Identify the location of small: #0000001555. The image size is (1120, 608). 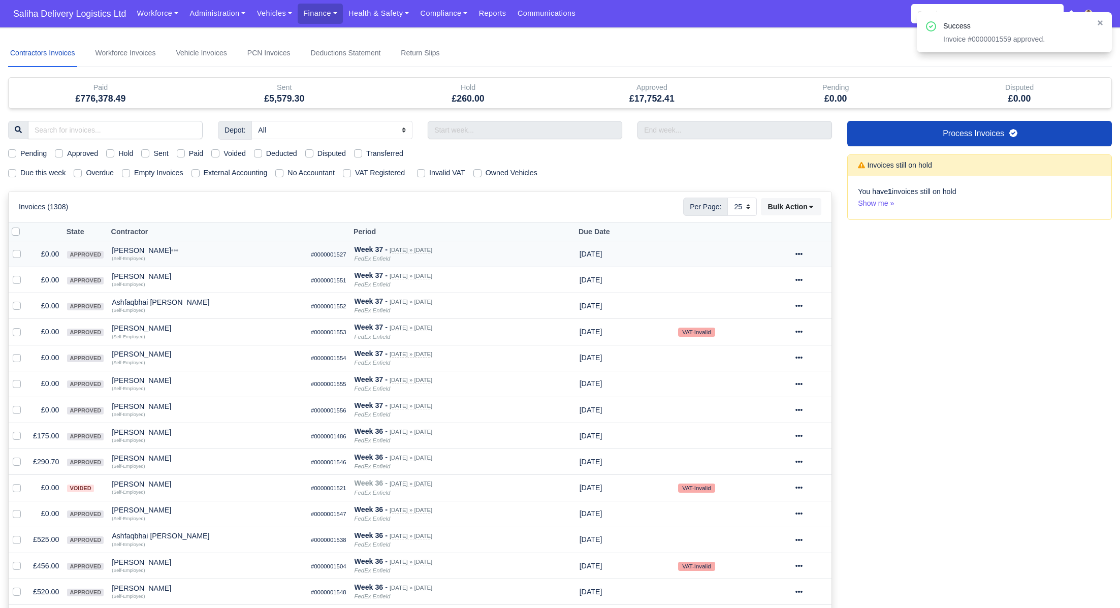
(329, 384).